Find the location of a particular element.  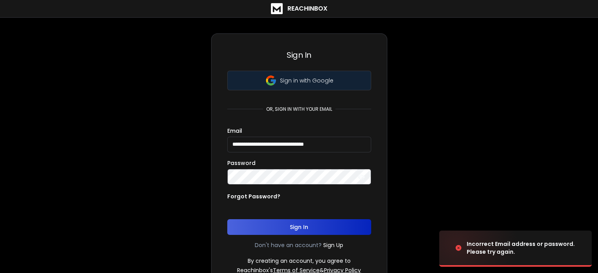

button: Sign In is located at coordinates (299, 227).